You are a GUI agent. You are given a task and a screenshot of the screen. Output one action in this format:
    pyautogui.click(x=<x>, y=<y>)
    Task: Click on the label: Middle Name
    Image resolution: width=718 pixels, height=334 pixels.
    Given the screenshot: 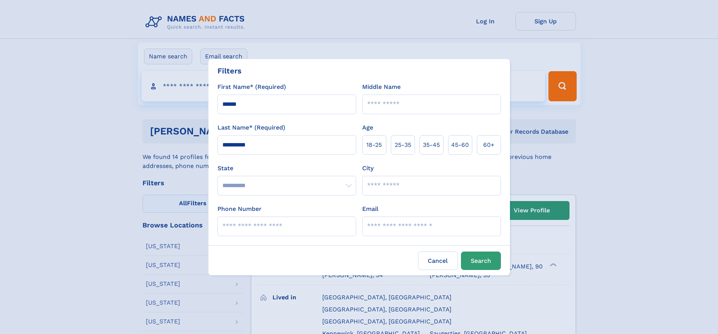 What is the action you would take?
    pyautogui.click(x=381, y=87)
    